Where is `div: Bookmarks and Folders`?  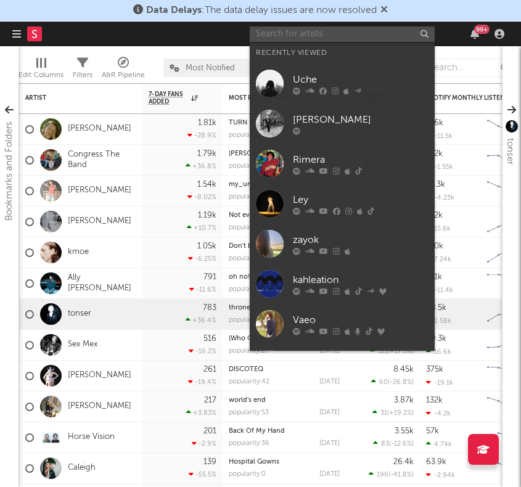 div: Bookmarks and Folders is located at coordinates (9, 171).